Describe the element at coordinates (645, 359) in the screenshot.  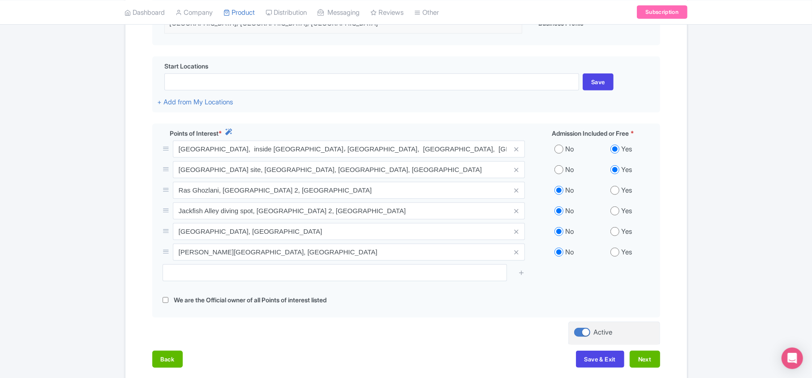
I see `button: Next` at that location.